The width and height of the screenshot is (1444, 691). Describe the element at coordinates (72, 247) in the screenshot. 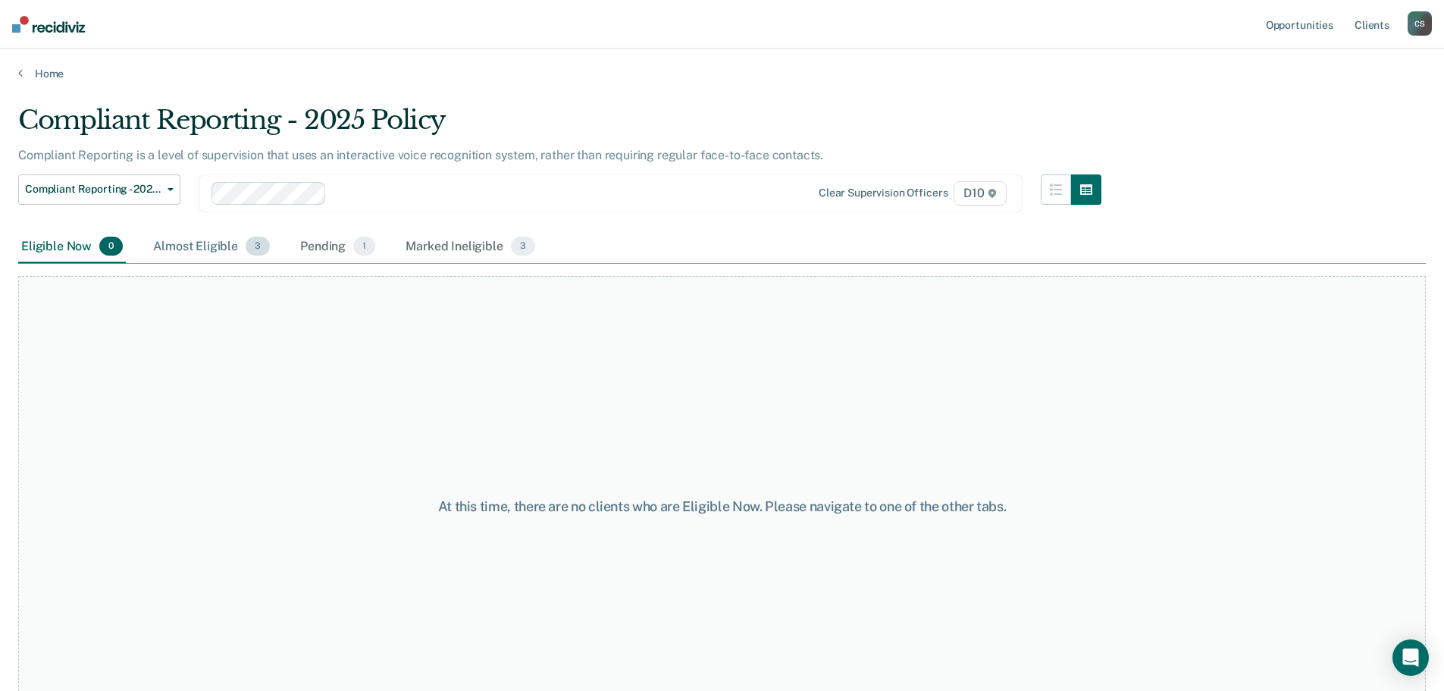

I see `div: Eligible Now0` at that location.